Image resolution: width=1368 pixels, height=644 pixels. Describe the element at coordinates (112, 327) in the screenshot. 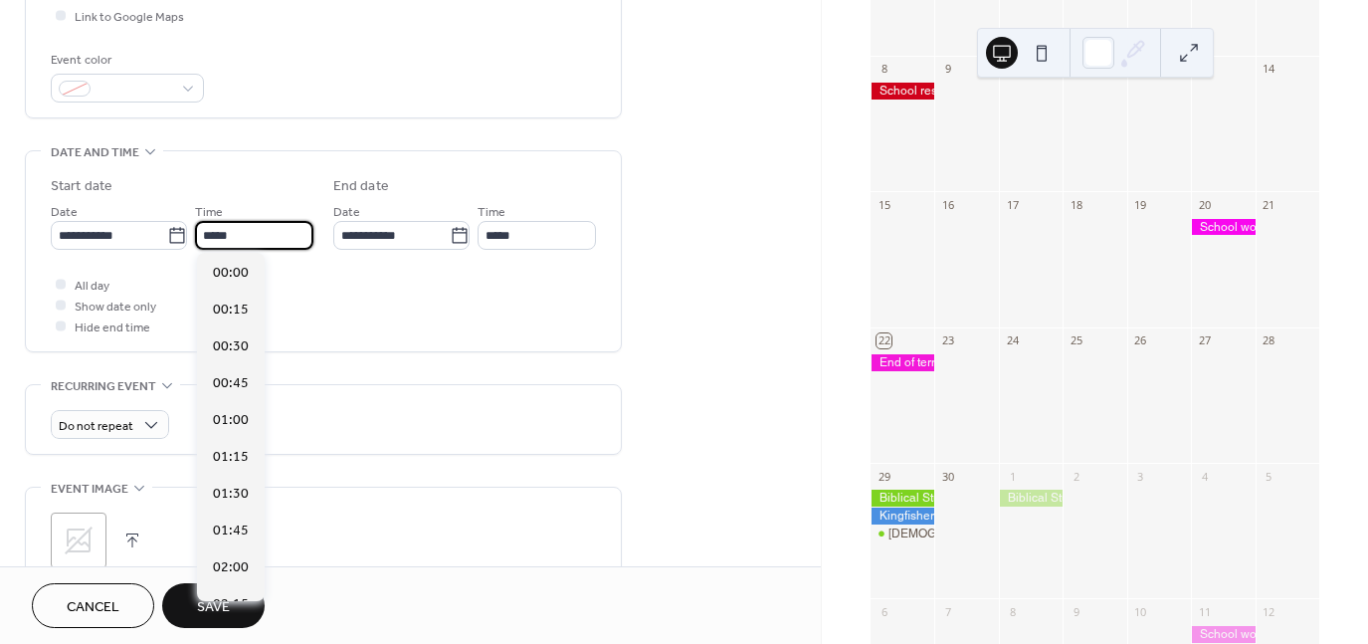

I see `span: Hide end time` at that location.